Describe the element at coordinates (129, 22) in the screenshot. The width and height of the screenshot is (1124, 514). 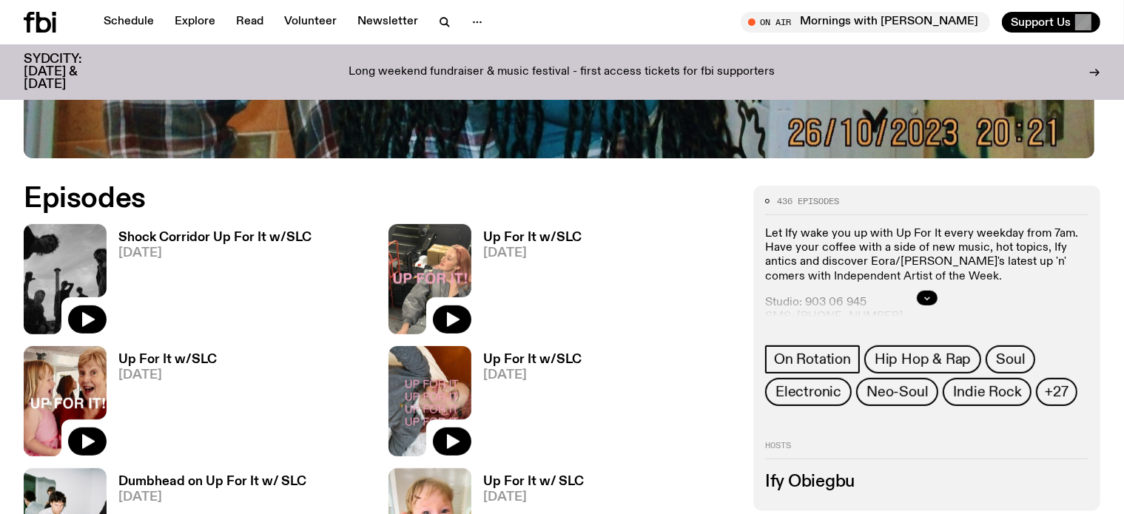
I see `a: Schedule` at that location.